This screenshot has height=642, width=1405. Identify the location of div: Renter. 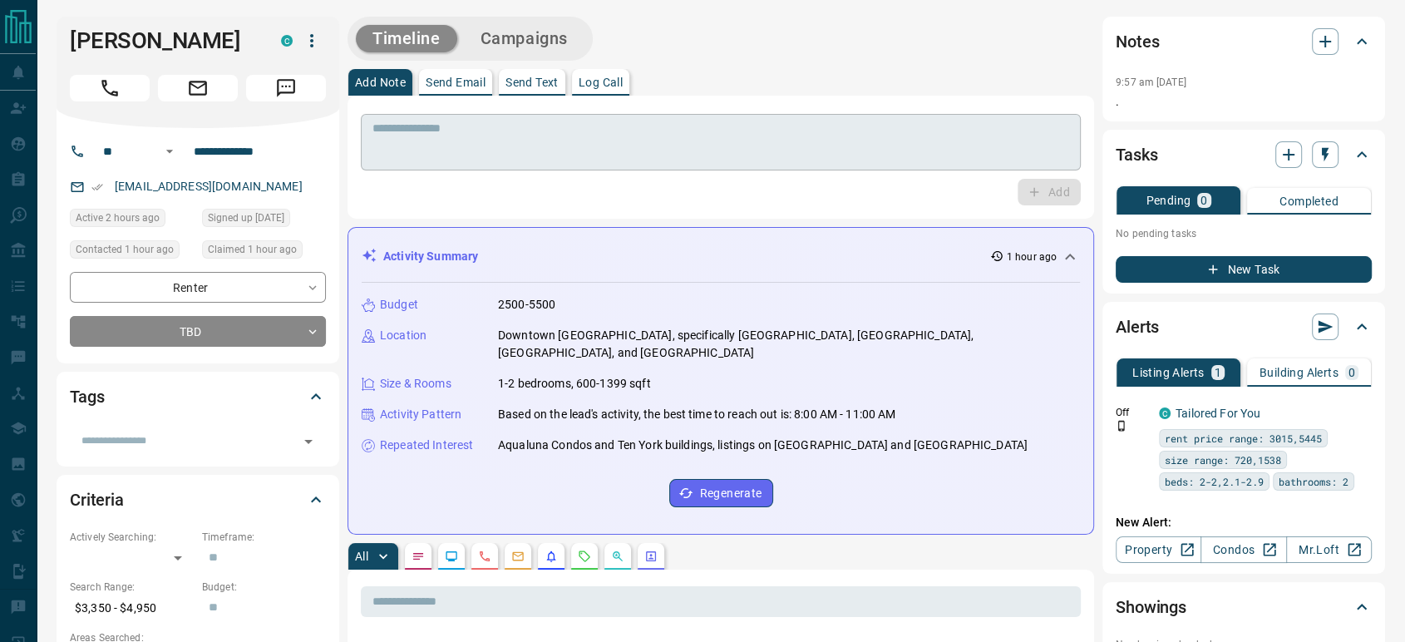
(198, 287).